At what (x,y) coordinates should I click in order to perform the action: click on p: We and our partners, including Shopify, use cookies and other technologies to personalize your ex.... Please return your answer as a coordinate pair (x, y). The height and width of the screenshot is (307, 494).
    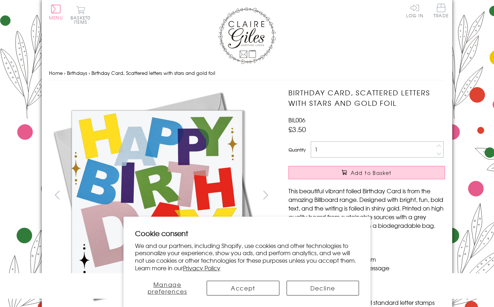
    Looking at the image, I should click on (247, 257).